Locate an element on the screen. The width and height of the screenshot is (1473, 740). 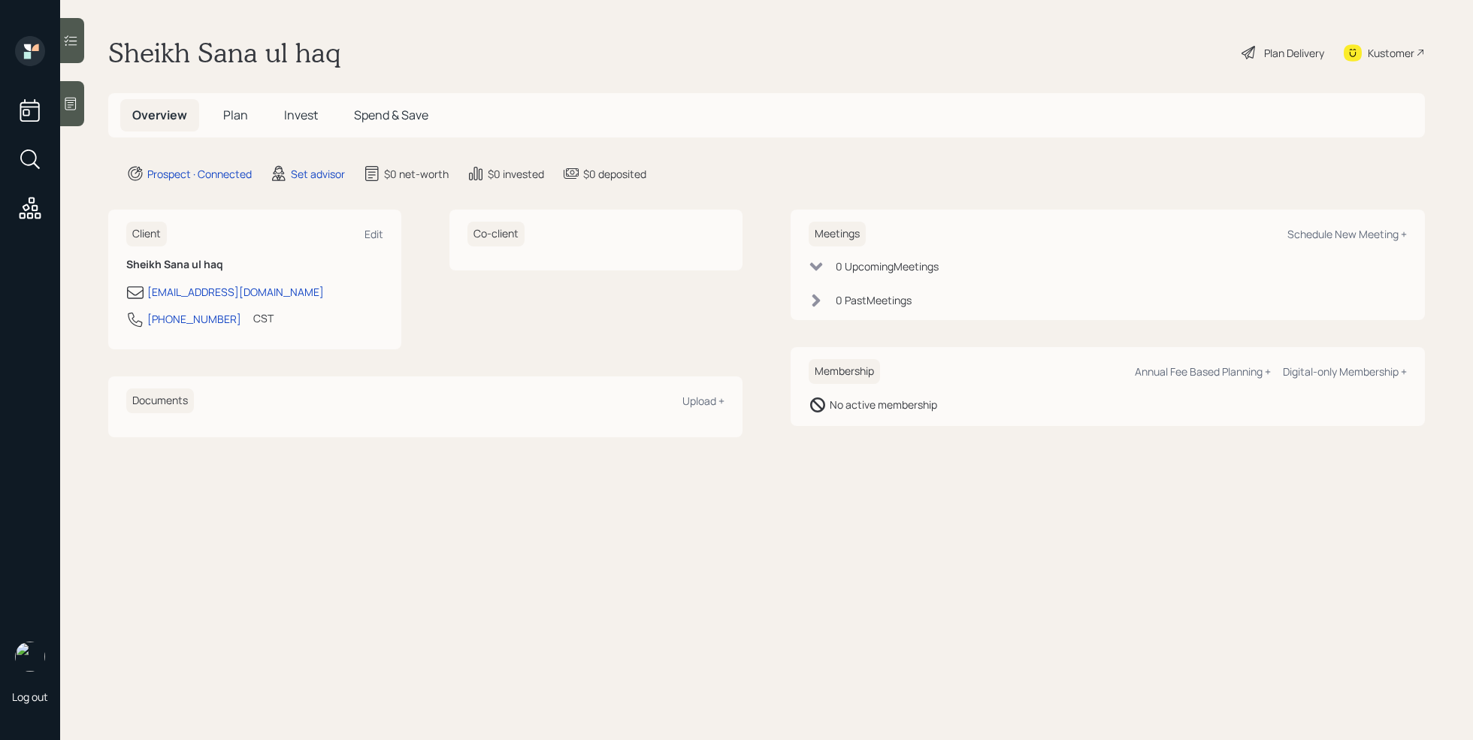
div: Kustomer is located at coordinates (1391, 53).